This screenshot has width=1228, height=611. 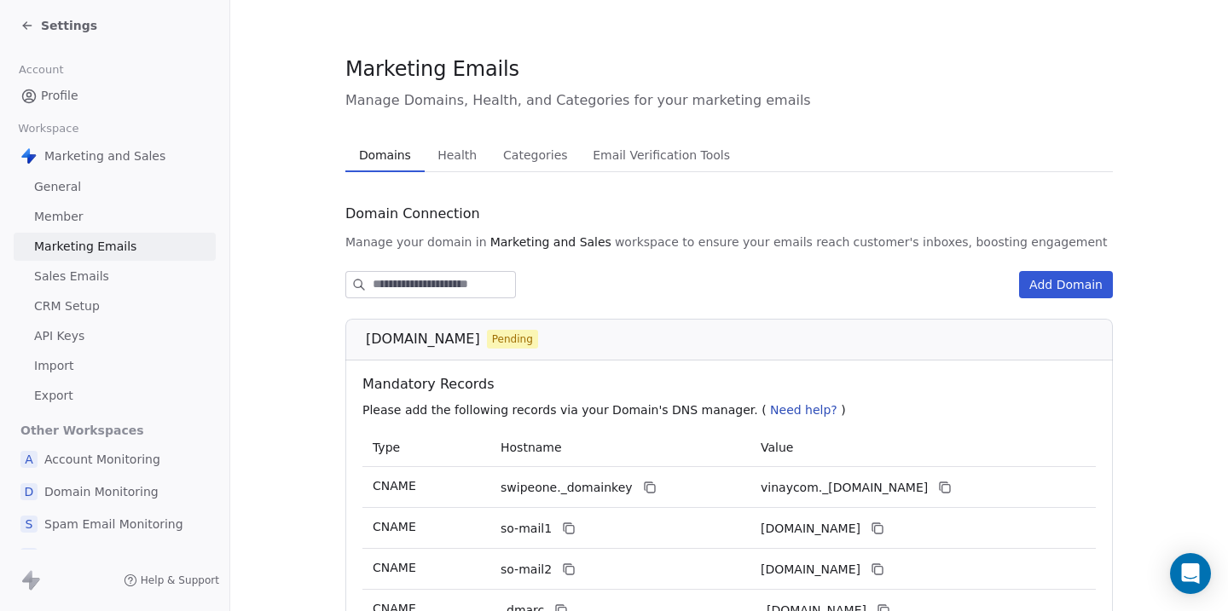 What do you see at coordinates (114, 217) in the screenshot?
I see `a: Member` at bounding box center [114, 217].